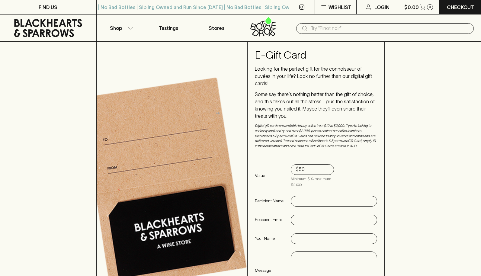 Image resolution: width=481 pixels, height=276 pixels. I want to click on p: Stores, so click(216, 28).